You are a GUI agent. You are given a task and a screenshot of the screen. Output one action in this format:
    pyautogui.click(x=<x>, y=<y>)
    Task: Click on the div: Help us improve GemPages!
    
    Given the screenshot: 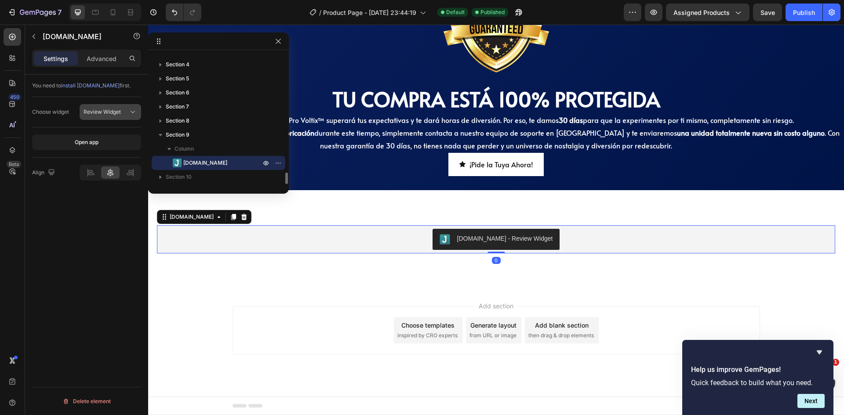 What is the action you would take?
    pyautogui.click(x=758, y=378)
    